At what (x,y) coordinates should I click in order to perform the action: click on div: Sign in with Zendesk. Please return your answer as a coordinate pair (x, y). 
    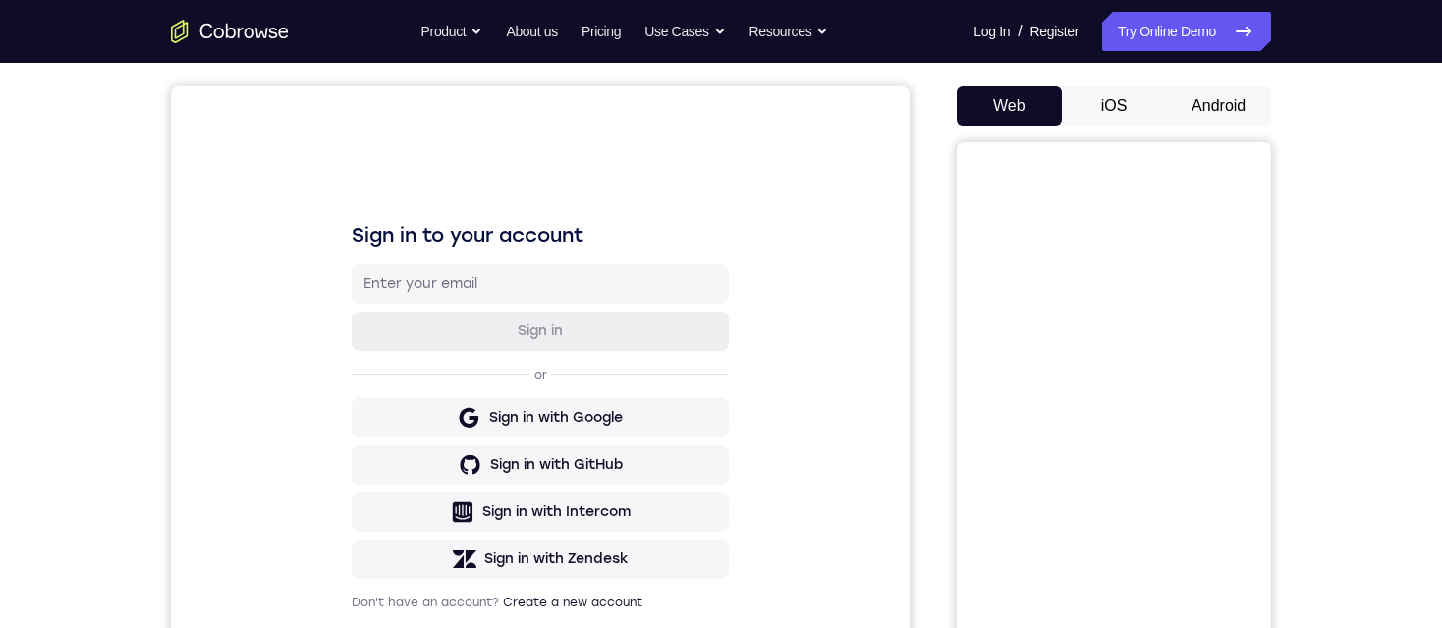
    Looking at the image, I should click on (385, 473).